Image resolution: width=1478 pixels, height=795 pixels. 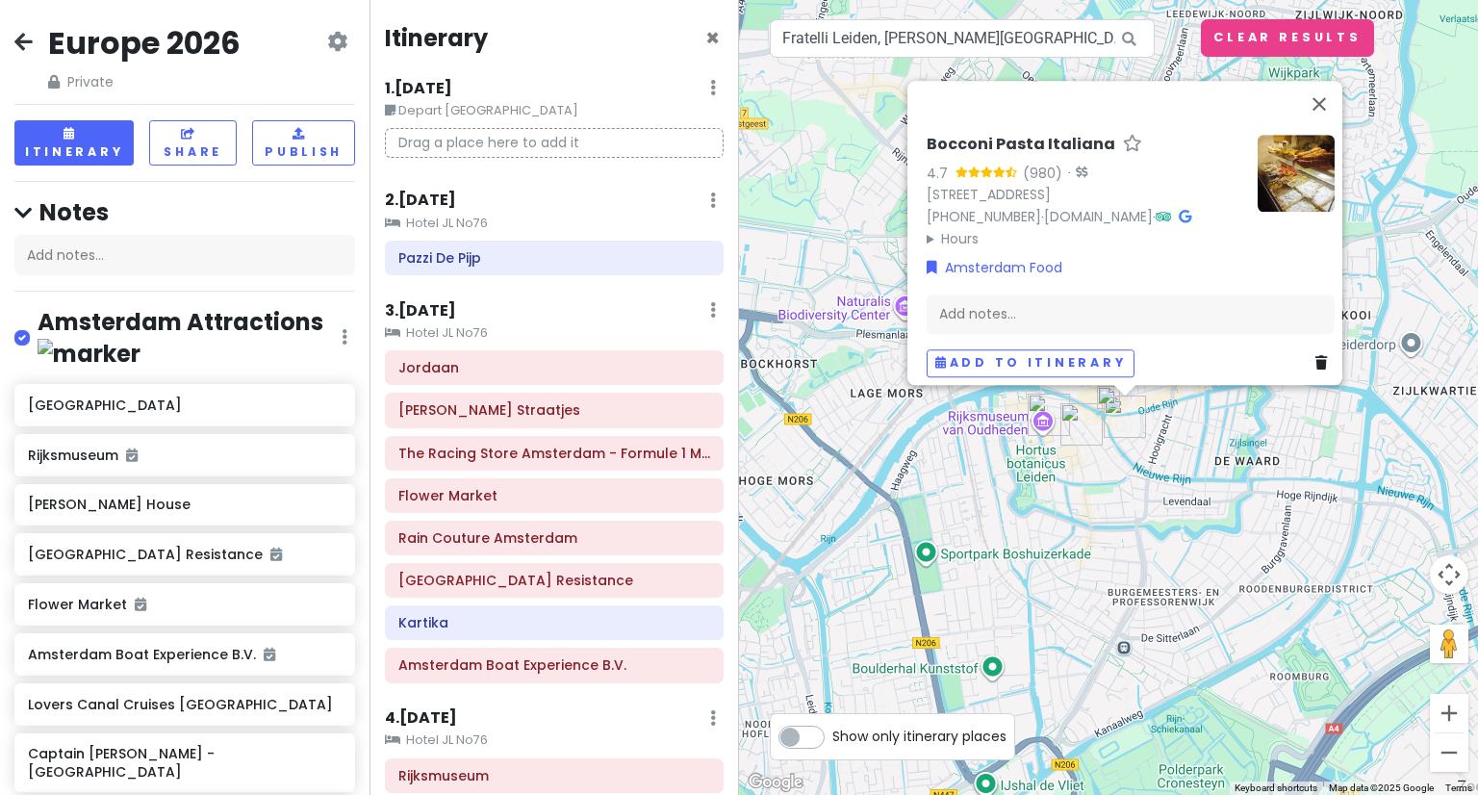 What do you see at coordinates (554, 623) in the screenshot?
I see `h6: Kartika` at bounding box center [554, 623].